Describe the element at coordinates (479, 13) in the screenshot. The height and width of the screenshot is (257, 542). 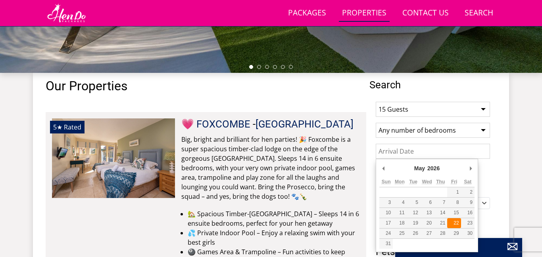
I see `a: Search` at that location.